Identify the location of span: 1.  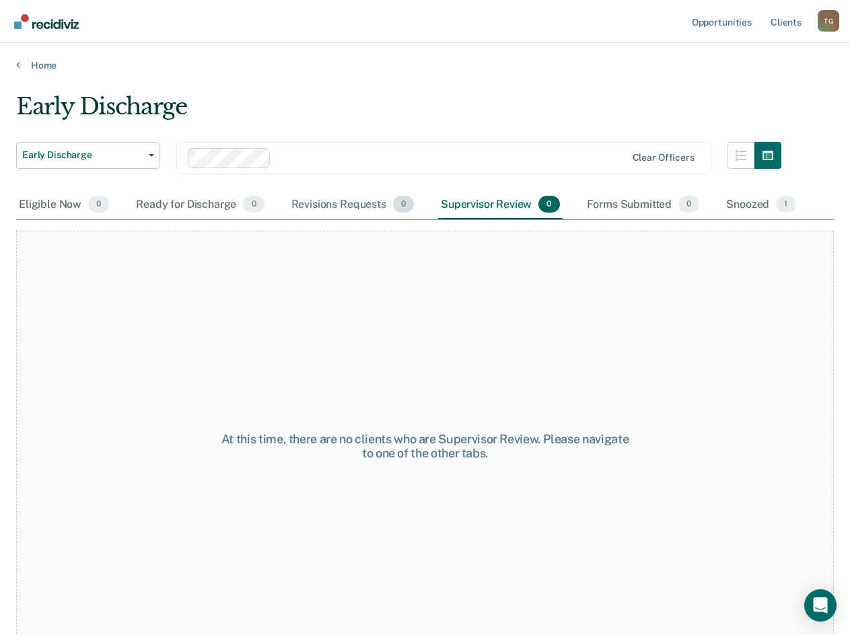
(785, 205).